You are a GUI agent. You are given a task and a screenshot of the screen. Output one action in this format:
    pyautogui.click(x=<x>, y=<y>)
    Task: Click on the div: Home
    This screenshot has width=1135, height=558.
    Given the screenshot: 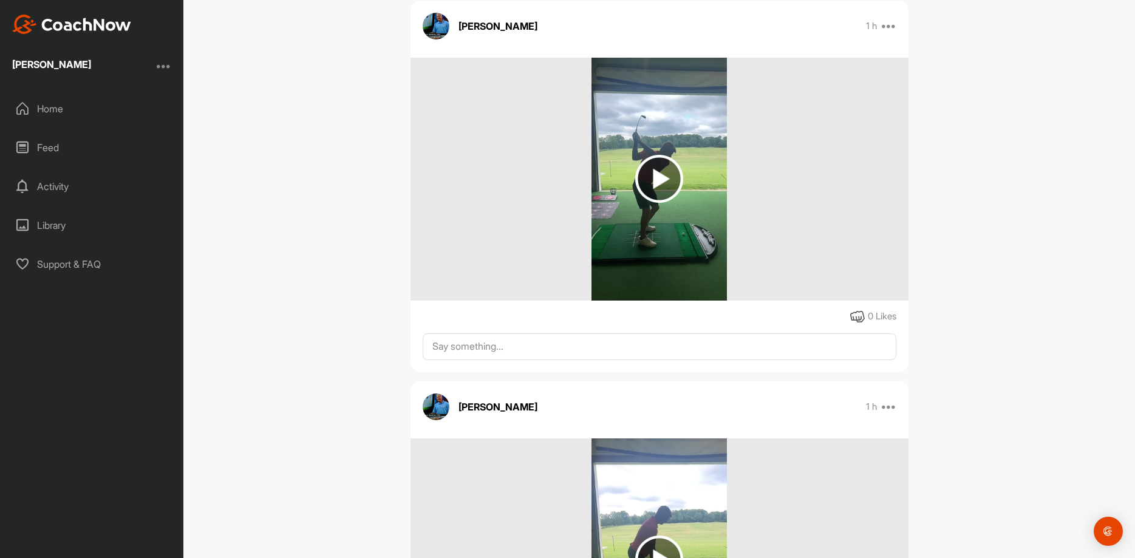 What is the action you would take?
    pyautogui.click(x=92, y=109)
    